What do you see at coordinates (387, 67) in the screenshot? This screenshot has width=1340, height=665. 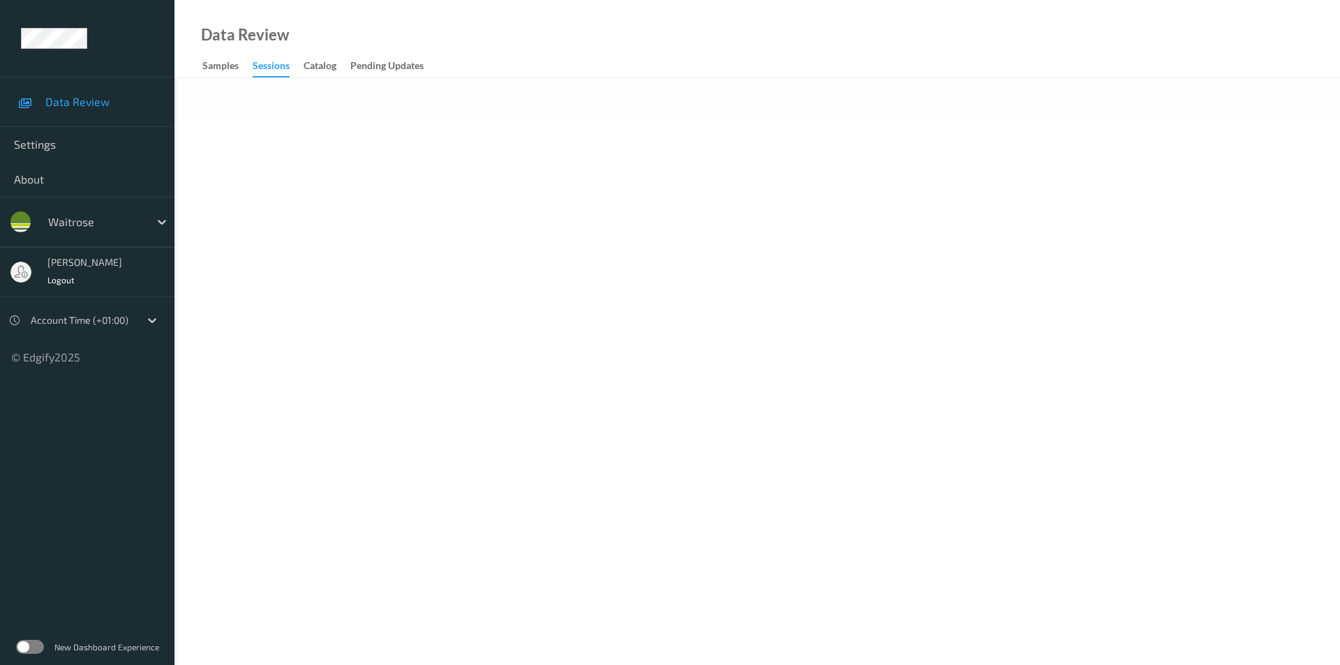 I see `div: Pending Updates` at bounding box center [387, 67].